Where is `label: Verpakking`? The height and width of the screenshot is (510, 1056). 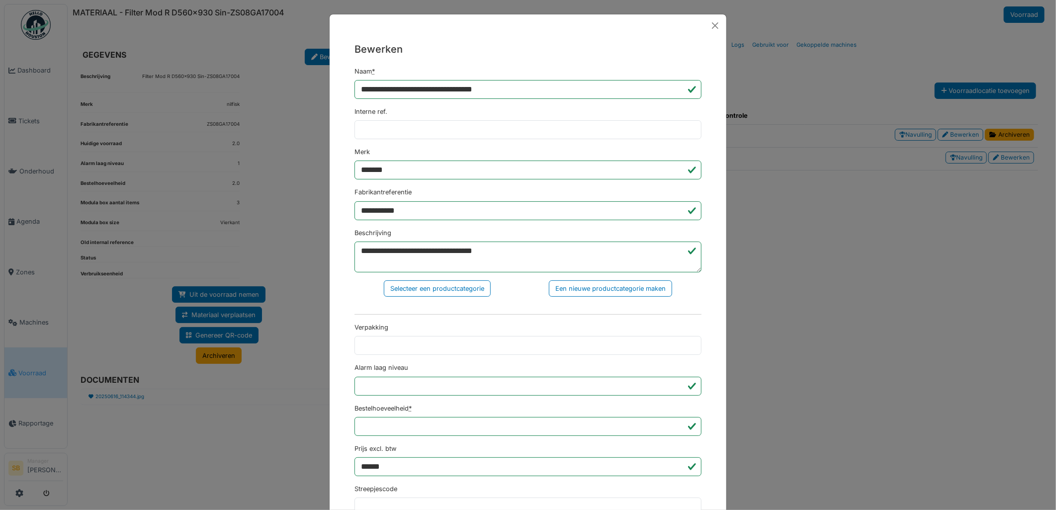 label: Verpakking is located at coordinates (371, 327).